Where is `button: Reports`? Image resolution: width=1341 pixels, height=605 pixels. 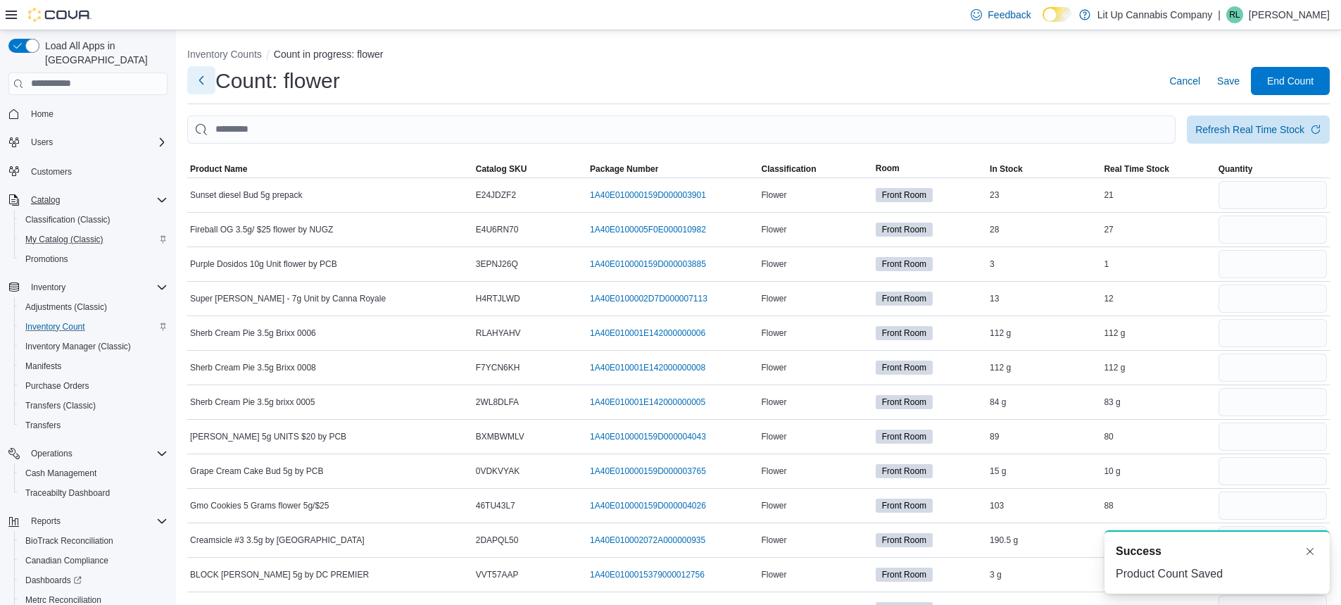
button: Reports is located at coordinates (88, 521).